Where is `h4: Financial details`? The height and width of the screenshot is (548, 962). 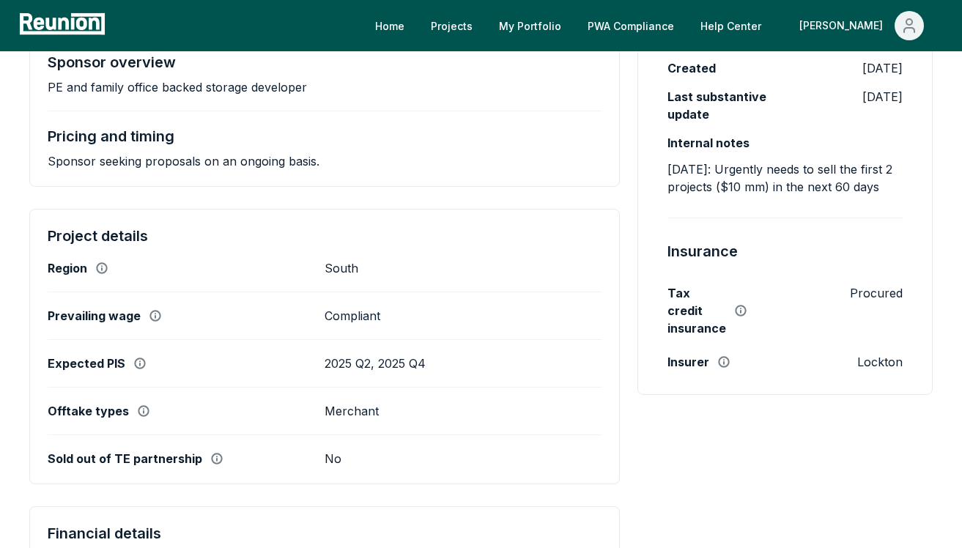 h4: Financial details is located at coordinates (324, 533).